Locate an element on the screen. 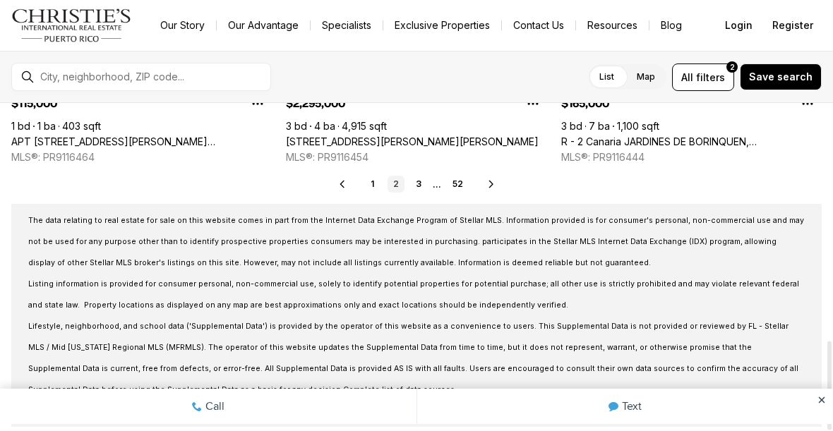 The height and width of the screenshot is (431, 833). span: Login is located at coordinates (738, 25).